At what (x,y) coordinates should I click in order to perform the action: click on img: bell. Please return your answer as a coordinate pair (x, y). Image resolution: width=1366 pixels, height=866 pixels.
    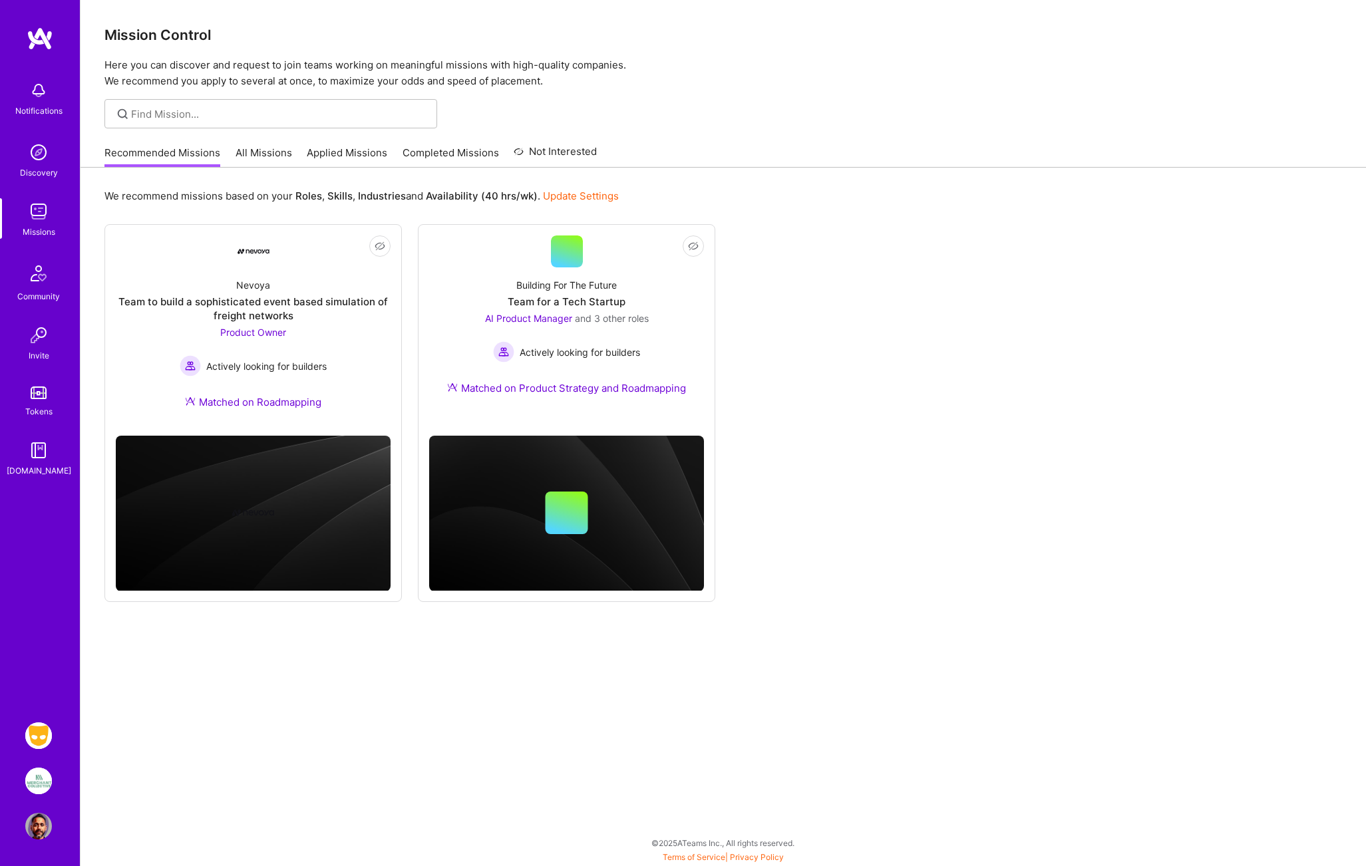
    Looking at the image, I should click on (39, 90).